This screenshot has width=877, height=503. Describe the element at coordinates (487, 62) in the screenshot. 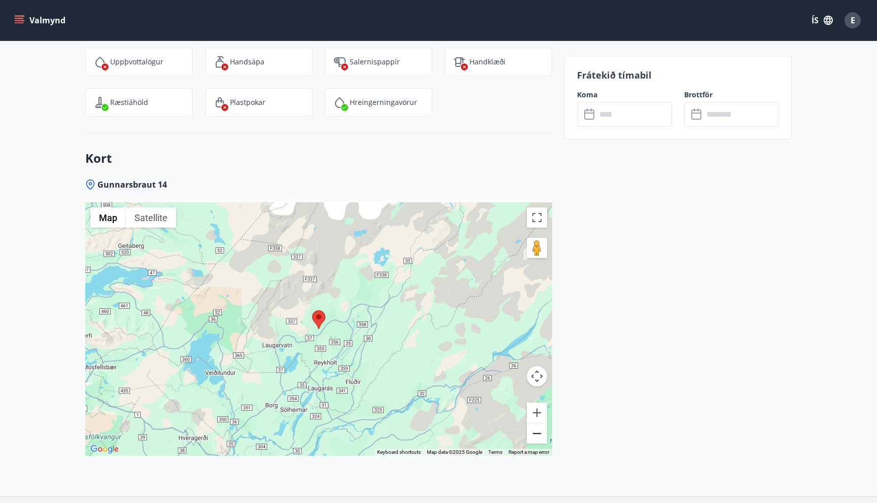

I see `p: Handklæði` at that location.